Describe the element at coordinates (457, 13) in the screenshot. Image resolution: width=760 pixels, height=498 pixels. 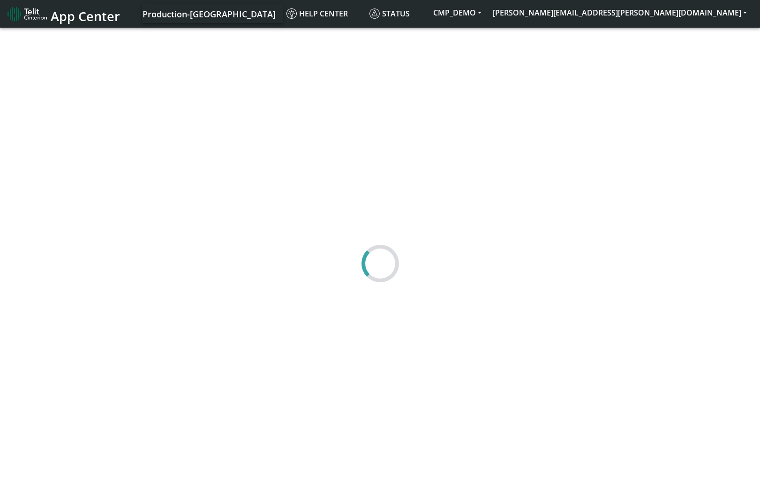
I see `button: CMP_DEMO` at that location.